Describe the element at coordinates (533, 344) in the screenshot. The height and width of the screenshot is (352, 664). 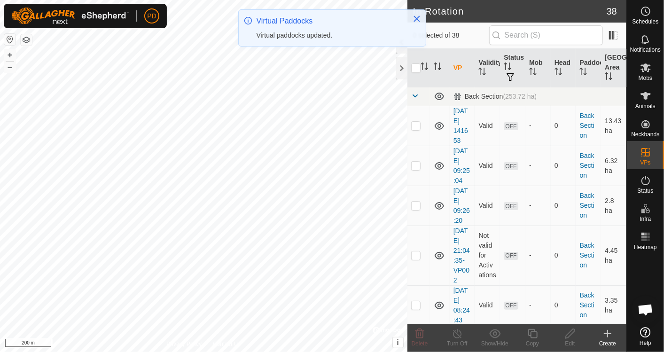
I see `div: Copy` at that location.